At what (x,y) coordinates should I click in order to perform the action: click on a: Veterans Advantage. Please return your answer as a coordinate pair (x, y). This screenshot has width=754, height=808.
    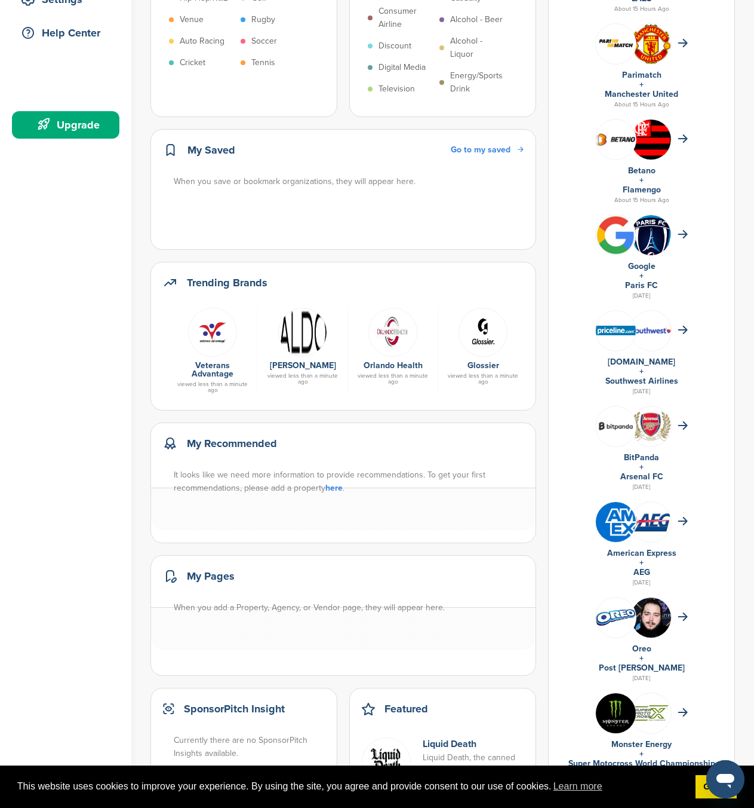
    Looking at the image, I should click on (213, 369).